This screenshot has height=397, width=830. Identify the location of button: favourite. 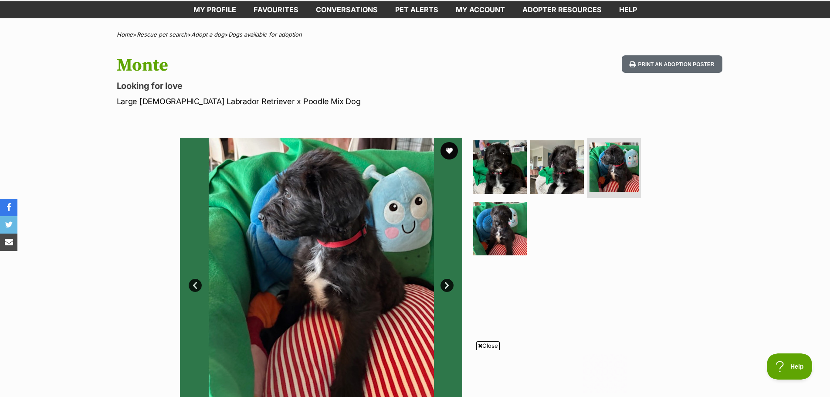
(449, 151).